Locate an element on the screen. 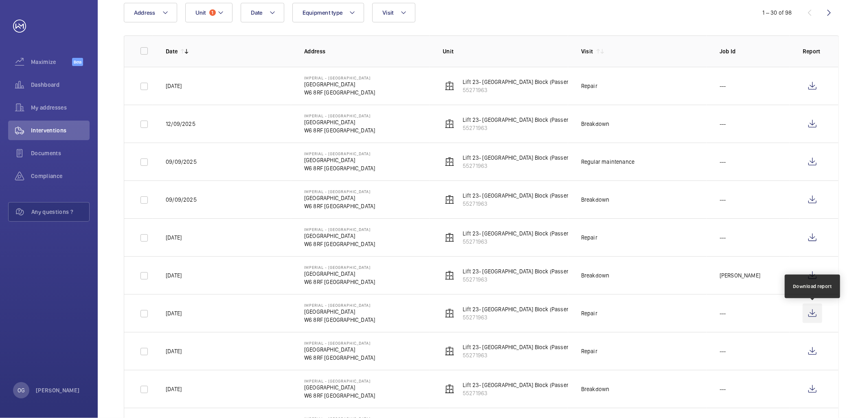  div: 1 – 30 of 98 is located at coordinates (777, 13).